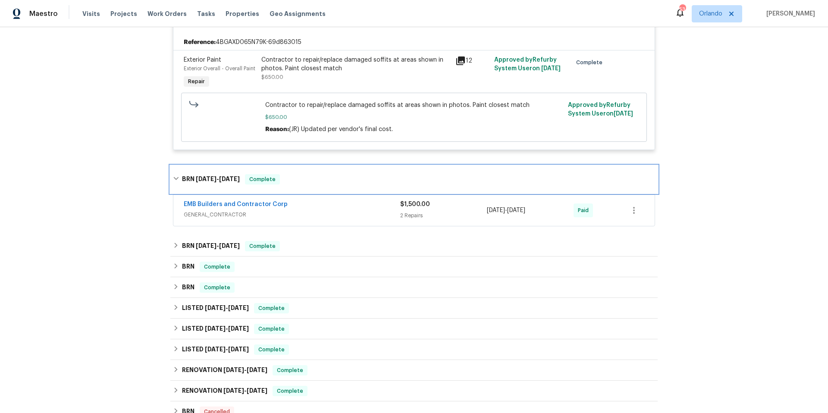 The image size is (828, 413). Describe the element at coordinates (91, 14) in the screenshot. I see `span: Visits` at that location.